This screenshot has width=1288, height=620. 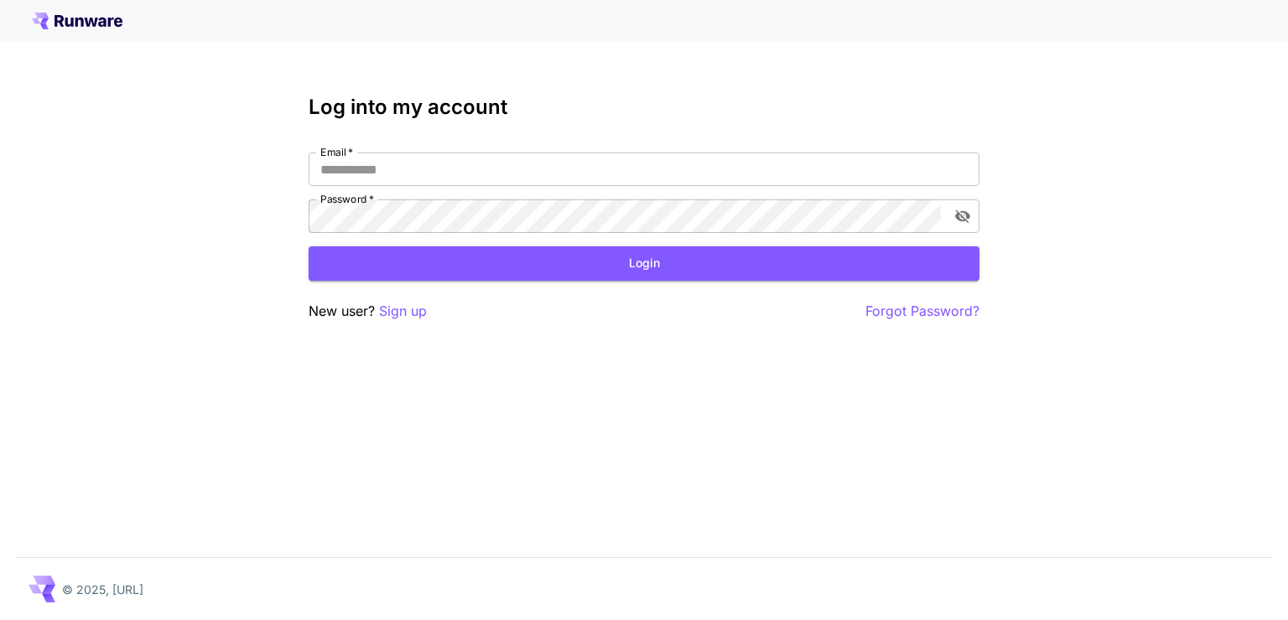 What do you see at coordinates (644, 107) in the screenshot?
I see `h3: Log into my account` at bounding box center [644, 107].